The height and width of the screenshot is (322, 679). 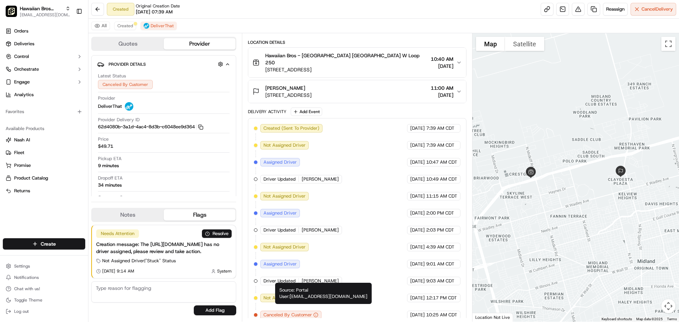 I want to click on span: Create, so click(x=48, y=244).